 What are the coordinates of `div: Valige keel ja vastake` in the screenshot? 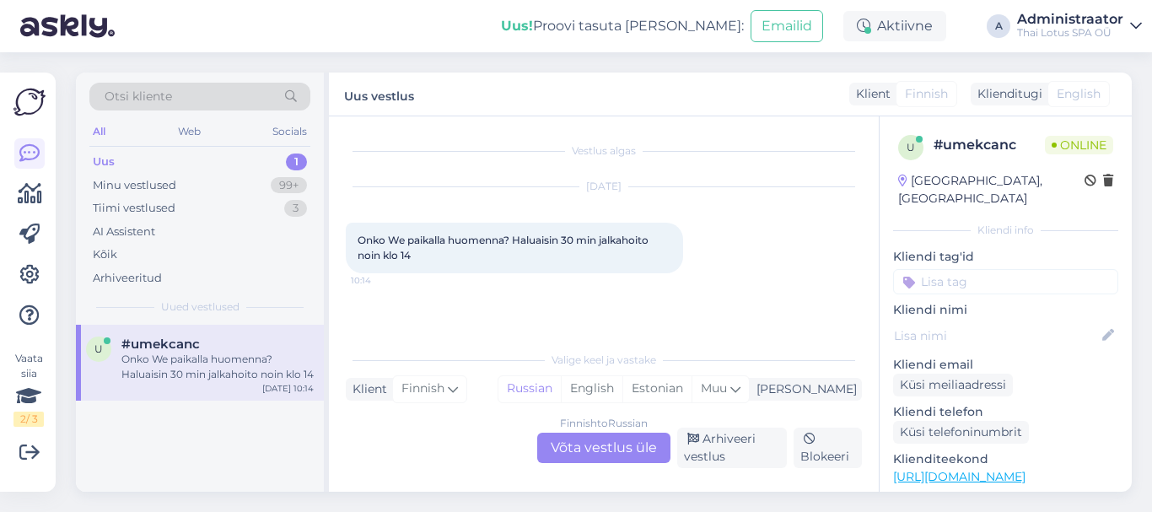 It's located at (604, 360).